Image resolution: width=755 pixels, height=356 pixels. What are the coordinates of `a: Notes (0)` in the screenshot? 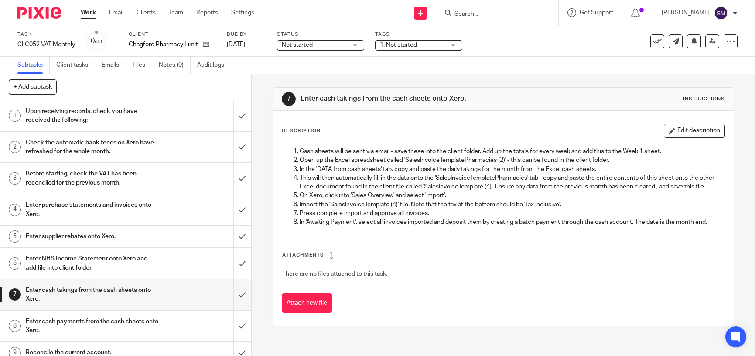 It's located at (174, 65).